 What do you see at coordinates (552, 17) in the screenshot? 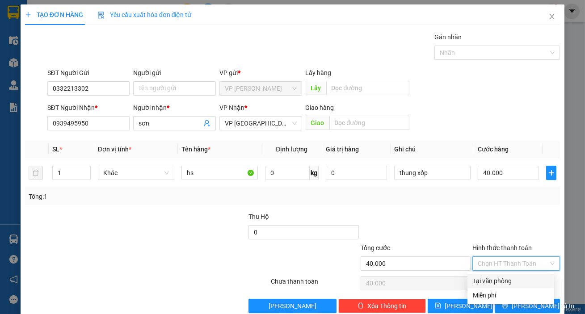
I see `button: Close` at bounding box center [552, 17].